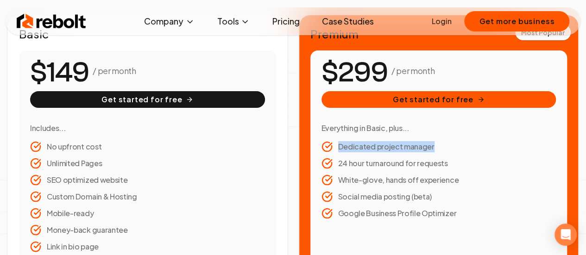  What do you see at coordinates (51, 21) in the screenshot?
I see `img: Rebolt Logo` at bounding box center [51, 21].